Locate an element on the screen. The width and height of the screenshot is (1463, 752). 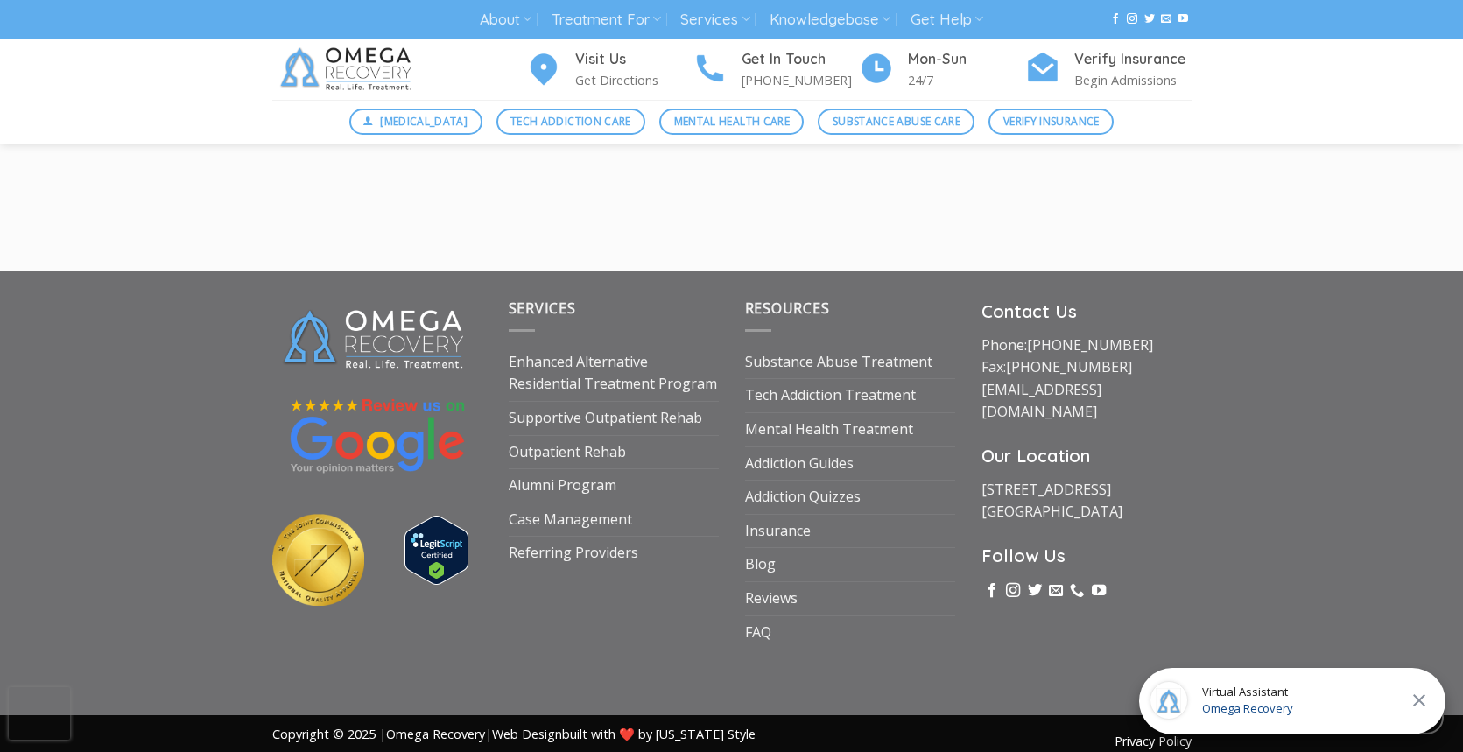
a: Addiction Guides is located at coordinates (800, 464).